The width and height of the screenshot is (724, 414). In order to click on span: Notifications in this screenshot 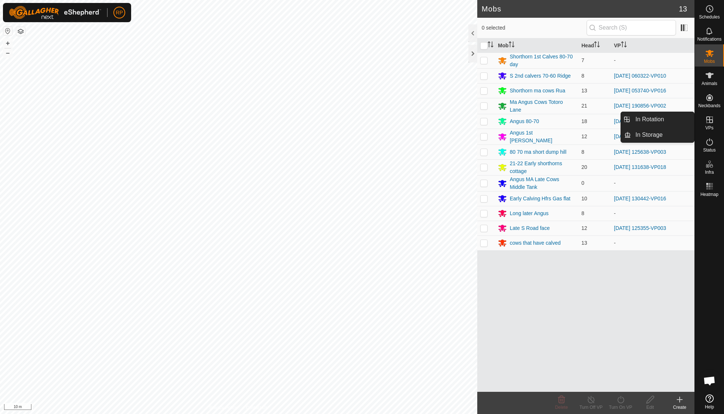, I will do `click(709, 39)`.